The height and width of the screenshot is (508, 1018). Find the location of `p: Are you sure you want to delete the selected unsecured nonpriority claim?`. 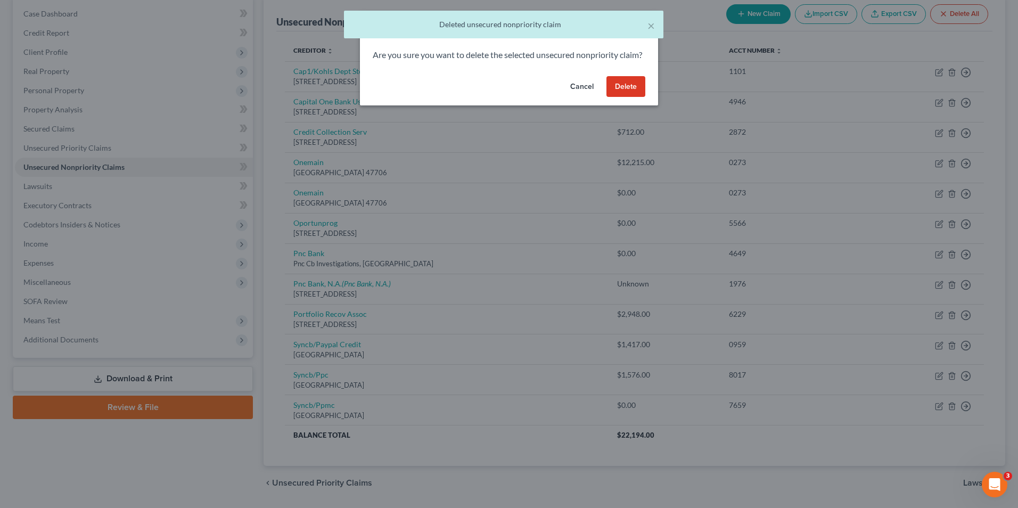

p: Are you sure you want to delete the selected unsecured nonpriority claim? is located at coordinates (509, 55).